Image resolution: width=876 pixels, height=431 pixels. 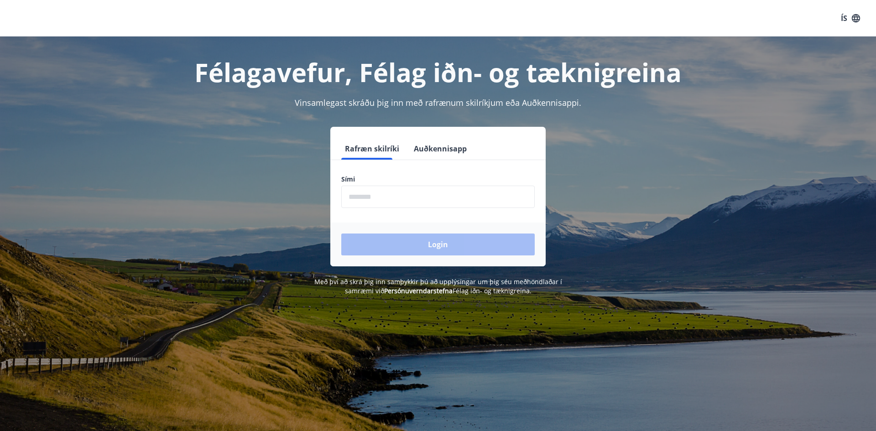 I want to click on span: Með því að skrá þig inn samþykkir þú að upplýsingar um þig séu meðhöndlaðar í samræmi við Félag i..., so click(x=438, y=286).